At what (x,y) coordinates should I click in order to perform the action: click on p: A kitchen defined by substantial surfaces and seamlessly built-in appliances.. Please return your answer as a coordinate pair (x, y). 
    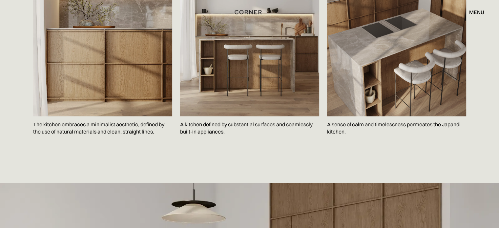
    Looking at the image, I should click on (250, 128).